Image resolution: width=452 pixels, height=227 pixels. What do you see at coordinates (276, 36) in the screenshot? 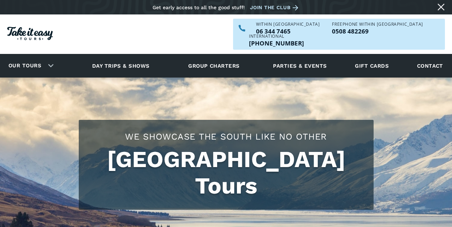
I see `div: International` at bounding box center [276, 36].